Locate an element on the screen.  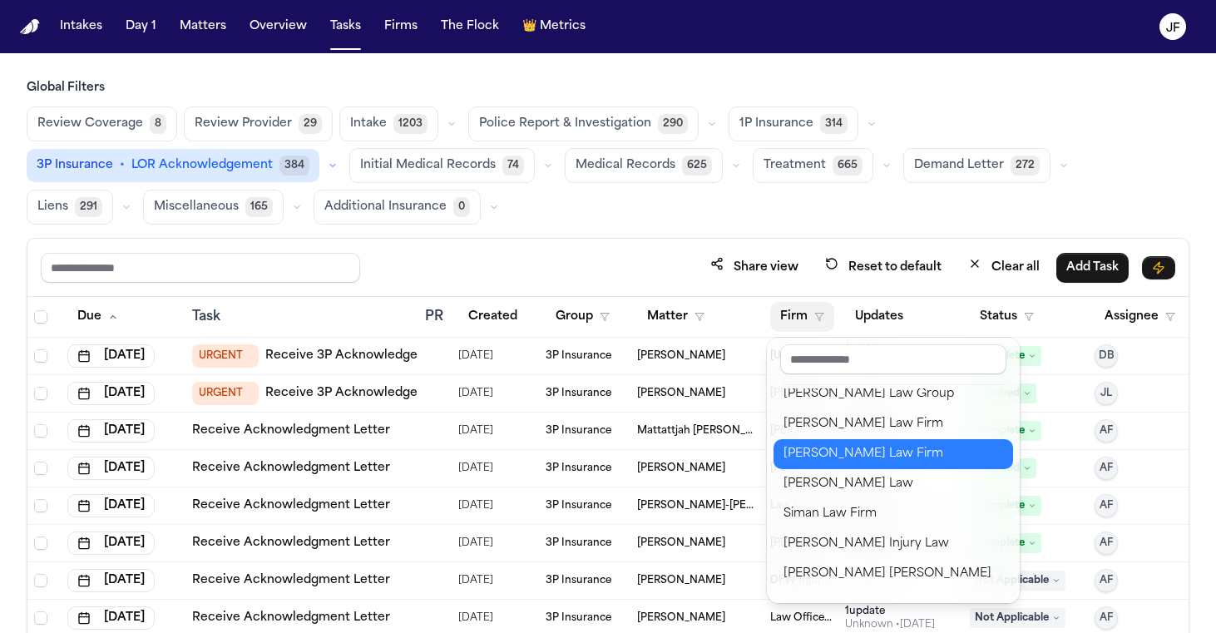
button: Firm is located at coordinates (802, 317).